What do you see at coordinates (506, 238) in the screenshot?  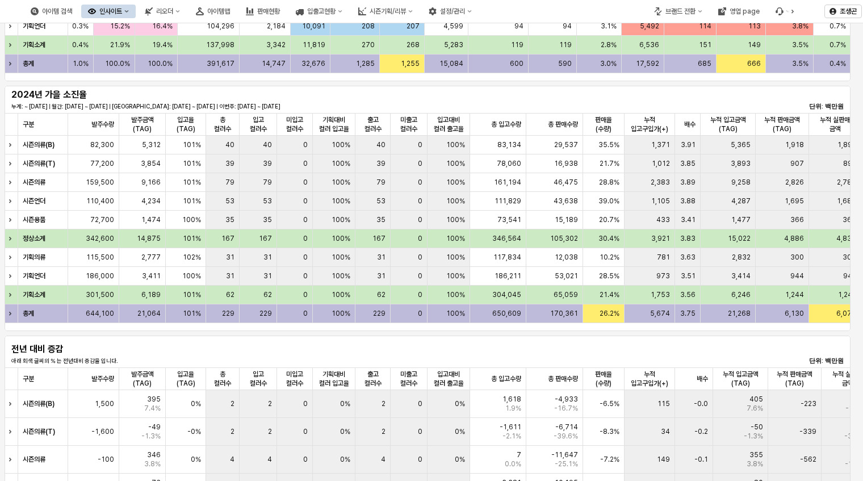 I see `span: 346,564` at bounding box center [506, 238].